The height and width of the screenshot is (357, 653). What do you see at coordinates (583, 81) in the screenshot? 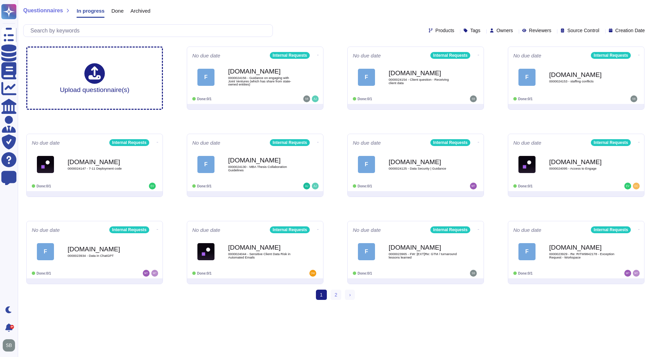
I see `span: 0000024153 - staffing conflicts` at bounding box center [583, 81].